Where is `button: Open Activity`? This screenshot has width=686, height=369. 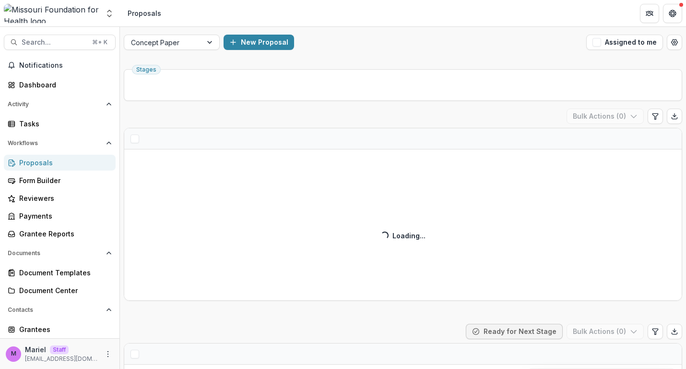 button: Open Activity is located at coordinates (60, 104).